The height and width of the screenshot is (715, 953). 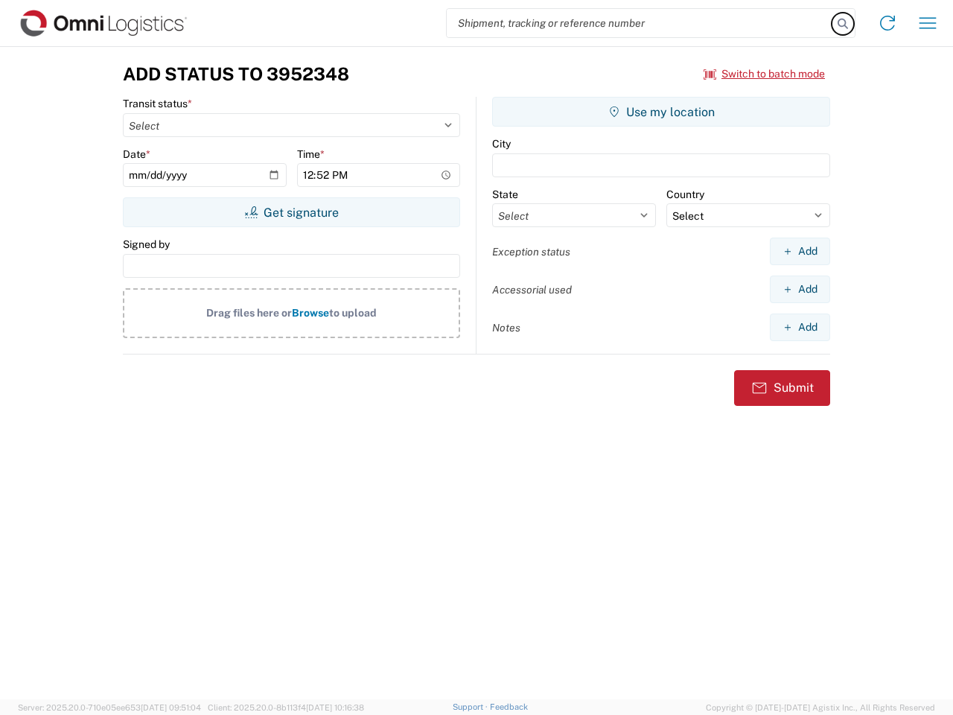 I want to click on a: Support, so click(x=471, y=706).